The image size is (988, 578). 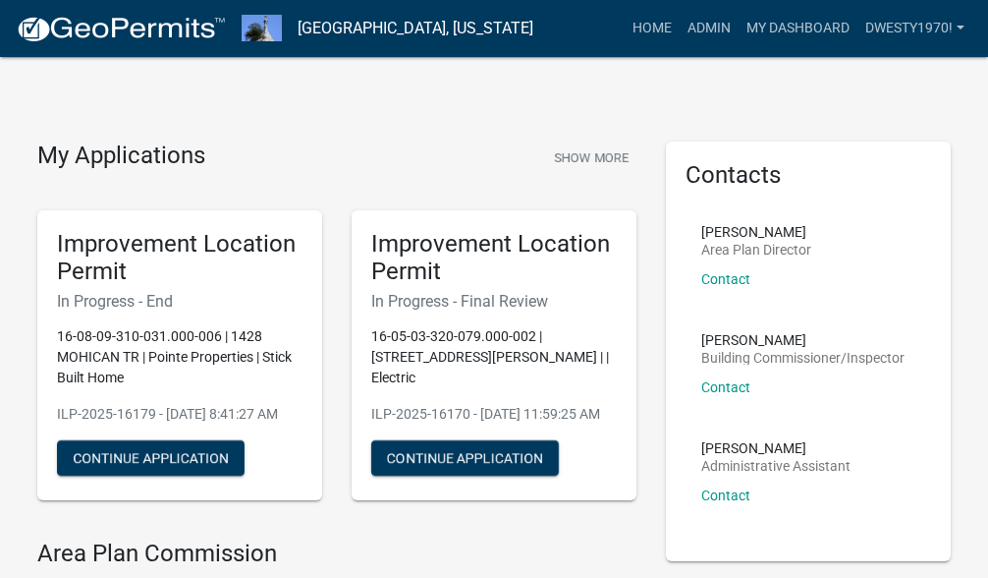 I want to click on a: My Dashboard, so click(x=798, y=28).